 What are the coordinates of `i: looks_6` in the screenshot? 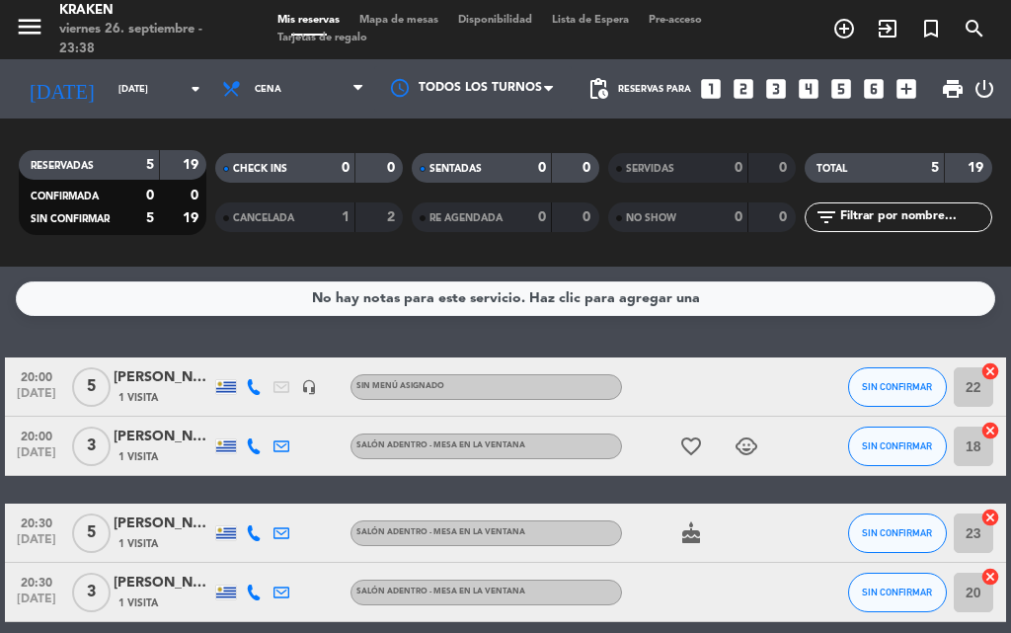 It's located at (874, 89).